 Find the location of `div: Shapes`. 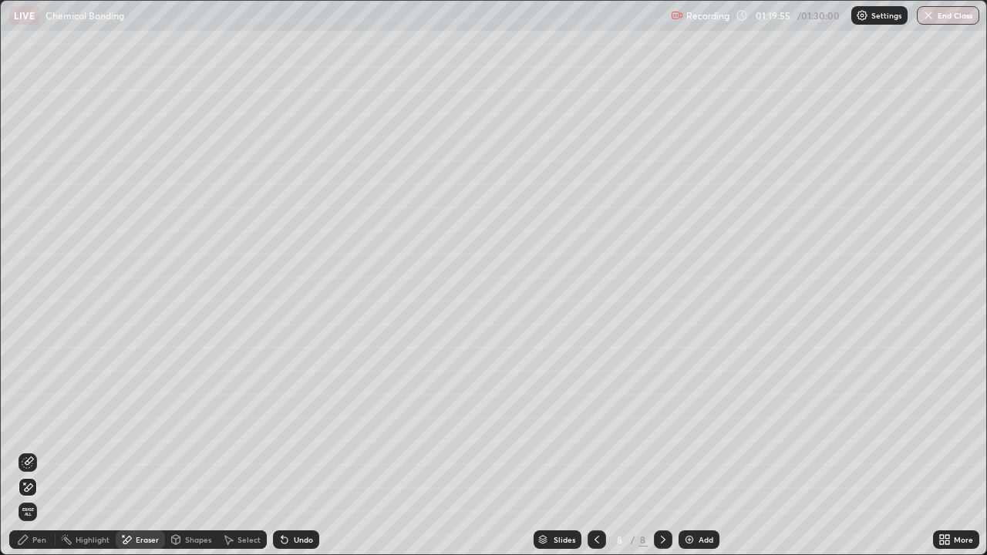

div: Shapes is located at coordinates (198, 540).